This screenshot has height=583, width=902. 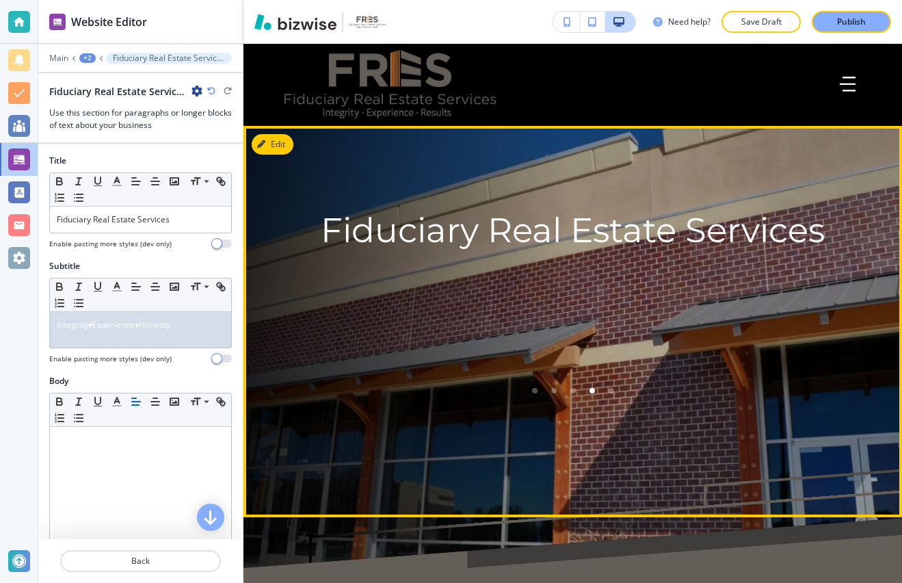 What do you see at coordinates (169, 58) in the screenshot?
I see `button: Fiduciary Real Estate Services-1` at bounding box center [169, 58].